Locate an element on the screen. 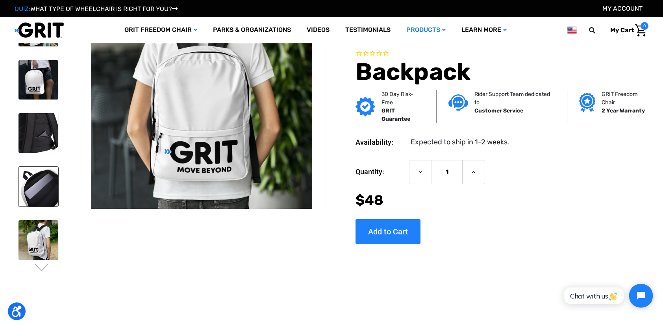 The image size is (663, 328). button: Chat with us👋 is located at coordinates (38, 19).